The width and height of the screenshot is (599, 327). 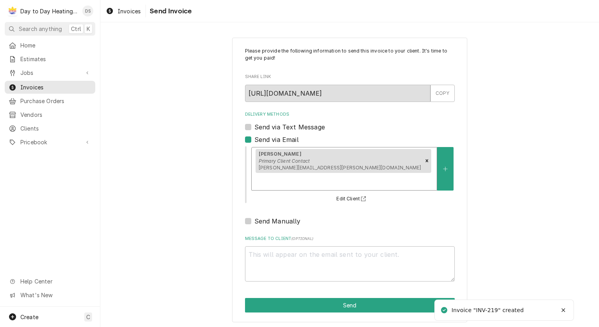 I want to click on label: Send via Email, so click(x=276, y=140).